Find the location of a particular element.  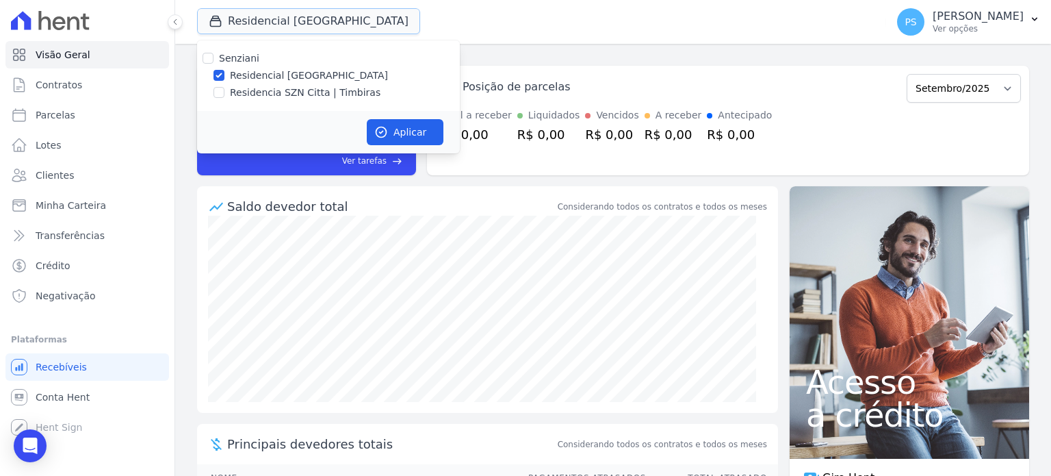

button: Aplicar is located at coordinates (405, 132).